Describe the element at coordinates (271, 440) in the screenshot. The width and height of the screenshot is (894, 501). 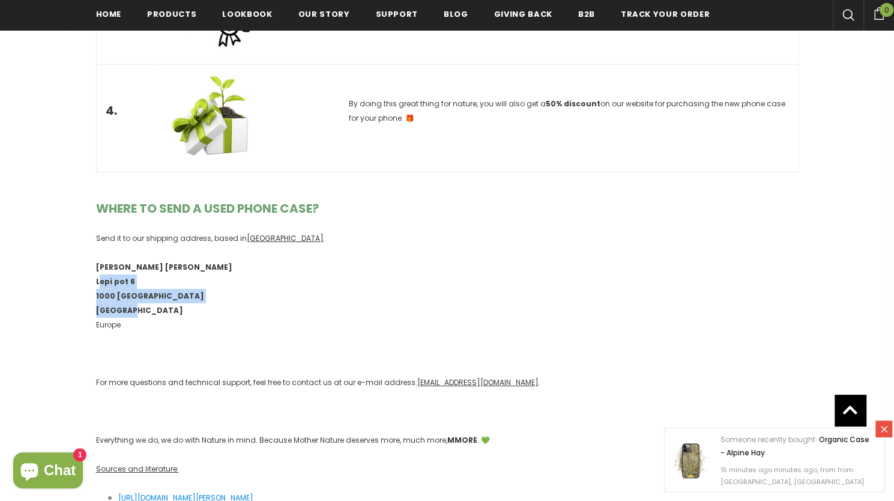
I see `span: Everything we do, we do with Nature in mind. Because Mother Nature deserves more, much more,` at that location.